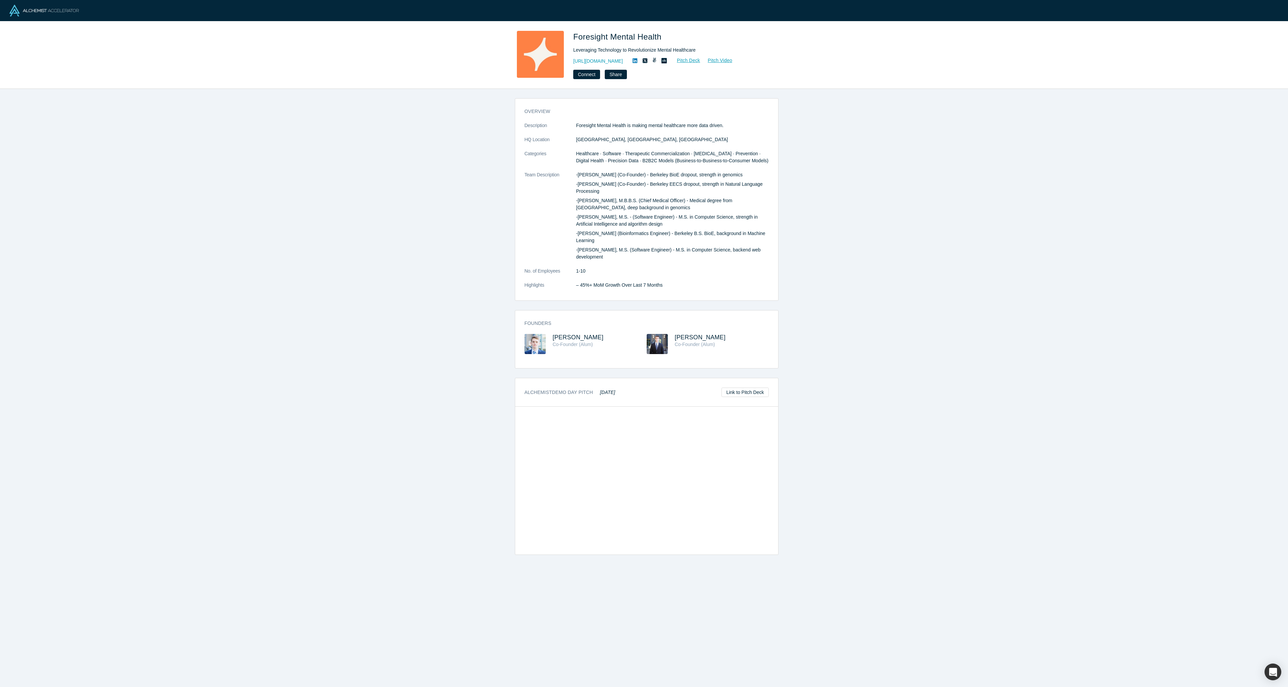  Describe the element at coordinates (673, 271) in the screenshot. I see `dd: 1-10` at that location.